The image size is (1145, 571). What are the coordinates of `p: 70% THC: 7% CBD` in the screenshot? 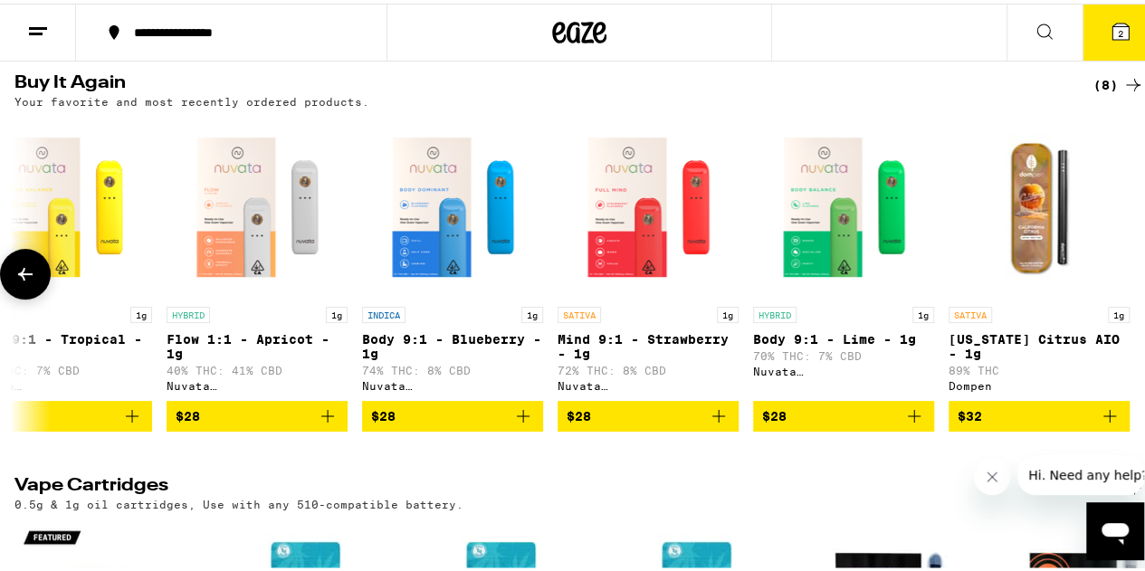 It's located at (844, 352).